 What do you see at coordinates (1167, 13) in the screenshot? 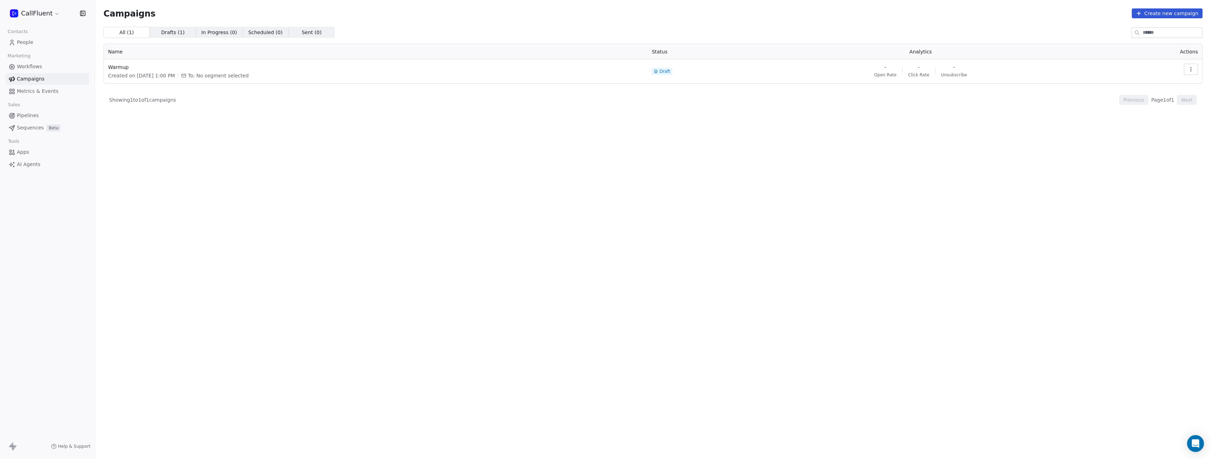
I see `button: Create new campaign` at bounding box center [1167, 13].